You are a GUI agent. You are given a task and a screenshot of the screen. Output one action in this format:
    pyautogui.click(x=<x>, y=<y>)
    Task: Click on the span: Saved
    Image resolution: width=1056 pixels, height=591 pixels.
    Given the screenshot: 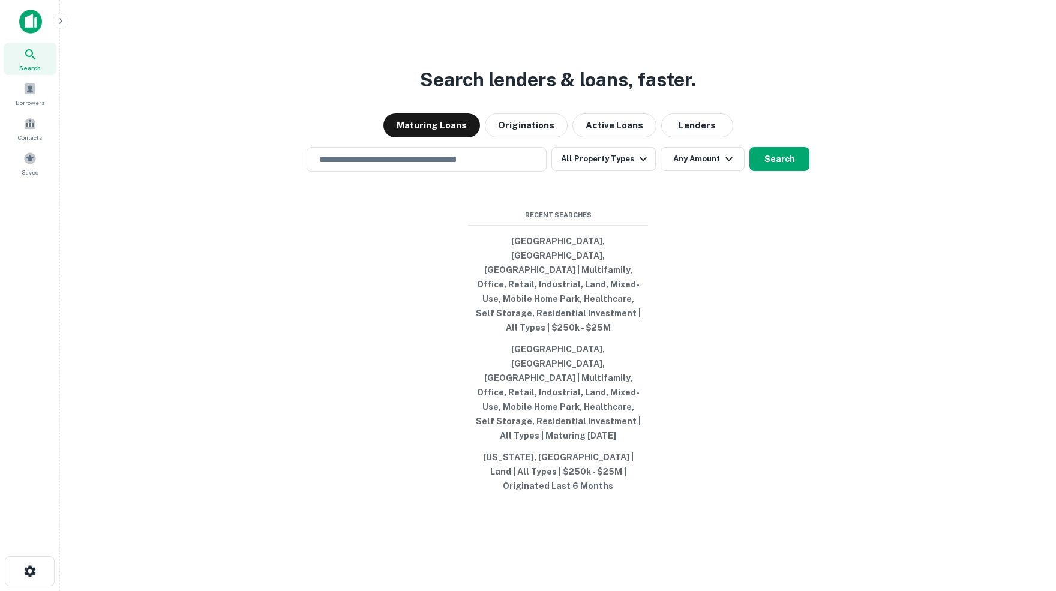 What is the action you would take?
    pyautogui.click(x=30, y=172)
    